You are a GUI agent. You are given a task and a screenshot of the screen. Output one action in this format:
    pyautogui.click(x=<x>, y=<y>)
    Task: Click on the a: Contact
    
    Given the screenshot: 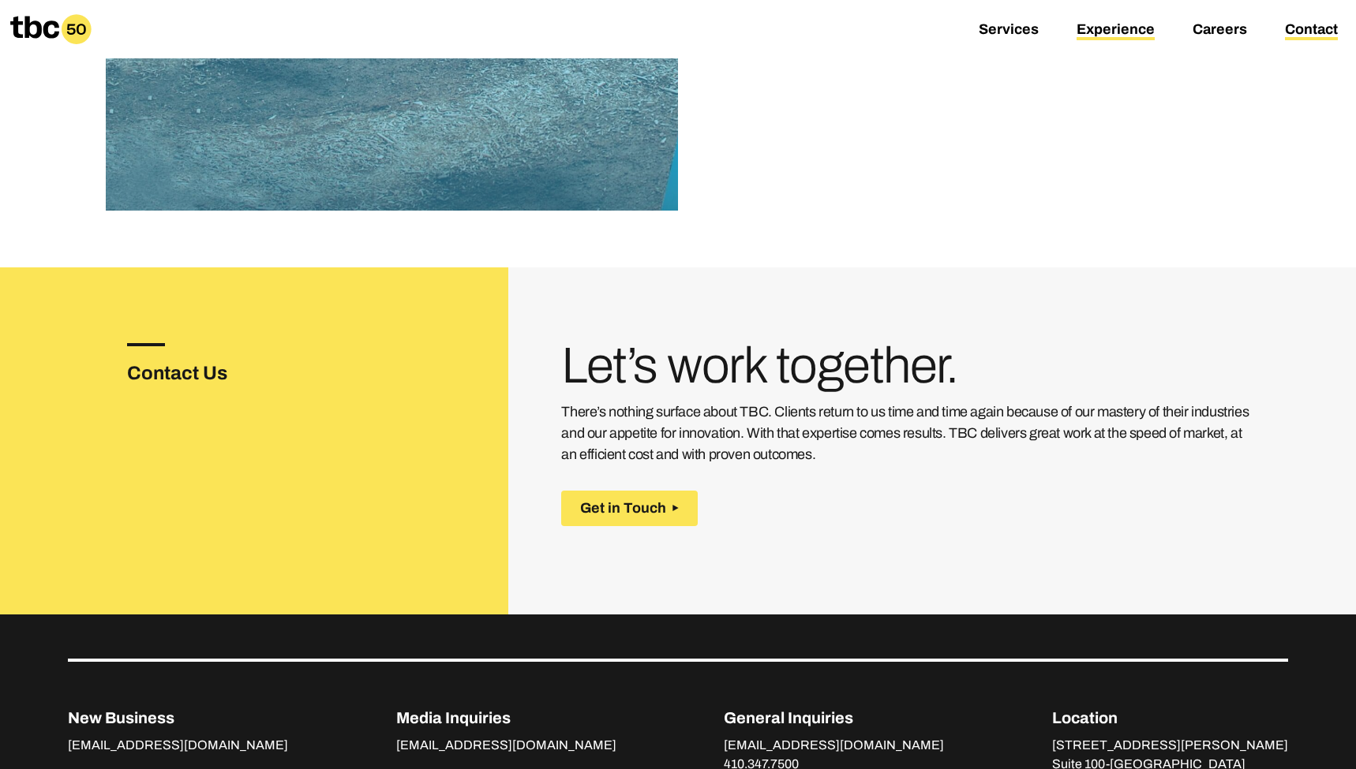 What is the action you would take?
    pyautogui.click(x=1311, y=31)
    